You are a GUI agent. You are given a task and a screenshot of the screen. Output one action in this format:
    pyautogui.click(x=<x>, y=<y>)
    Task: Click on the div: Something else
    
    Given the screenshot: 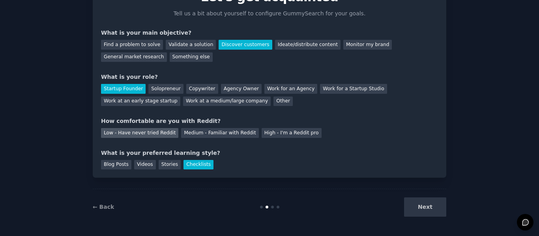 What is the action you would take?
    pyautogui.click(x=191, y=57)
    